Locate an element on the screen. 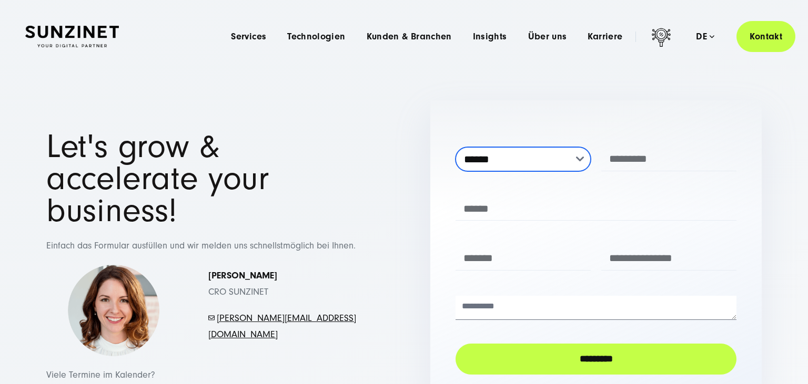  a: Über uns is located at coordinates (548, 37).